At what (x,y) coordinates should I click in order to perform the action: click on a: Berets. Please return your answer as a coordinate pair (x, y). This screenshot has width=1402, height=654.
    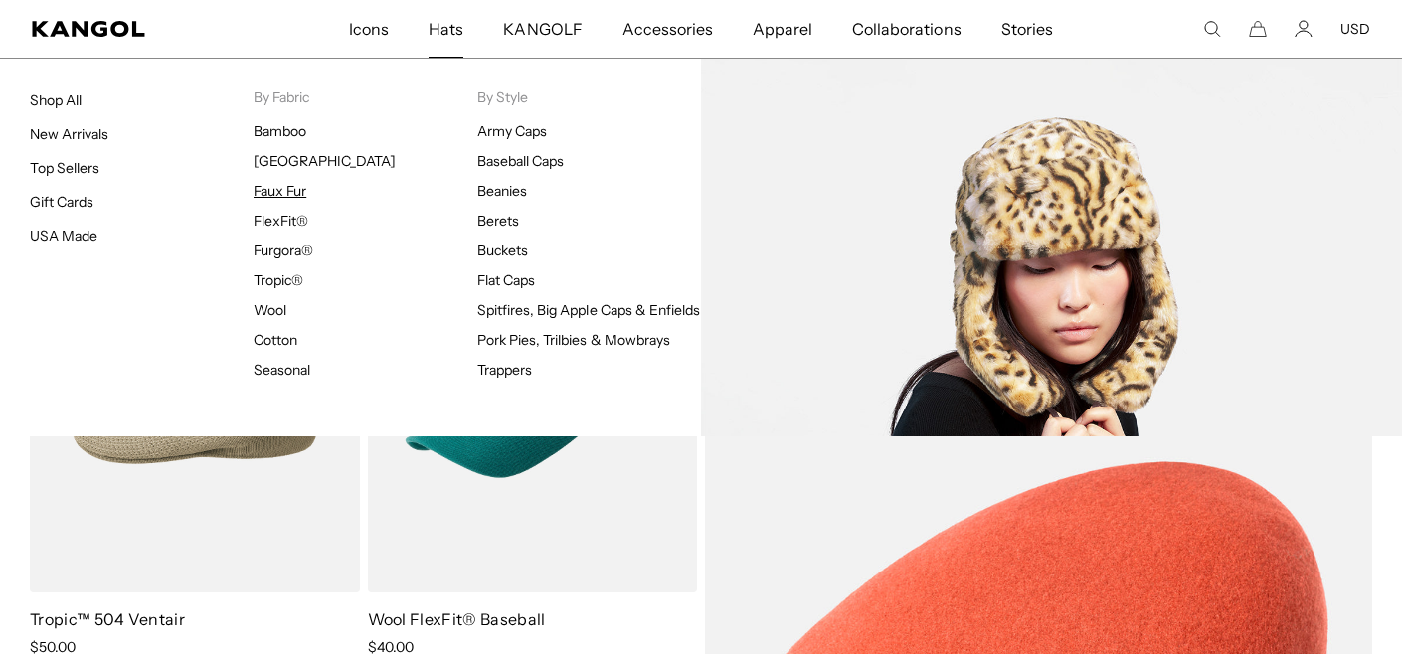
    Looking at the image, I should click on (498, 221).